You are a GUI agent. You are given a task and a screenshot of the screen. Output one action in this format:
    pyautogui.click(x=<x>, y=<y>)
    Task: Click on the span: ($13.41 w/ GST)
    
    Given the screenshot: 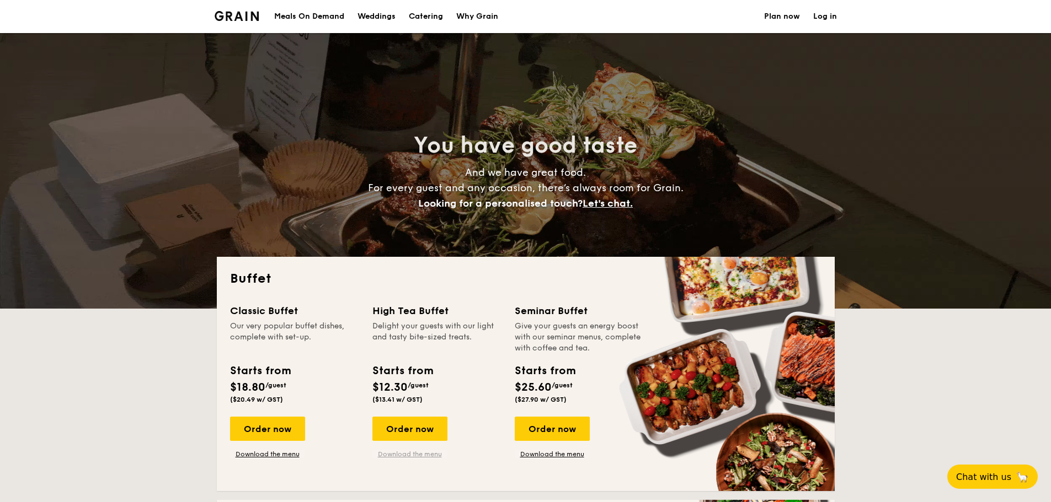 What is the action you would take?
    pyautogui.click(x=397, y=400)
    